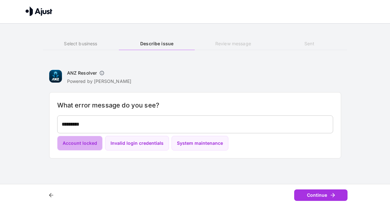 The height and width of the screenshot is (206, 390). I want to click on button: System maintenance, so click(200, 143).